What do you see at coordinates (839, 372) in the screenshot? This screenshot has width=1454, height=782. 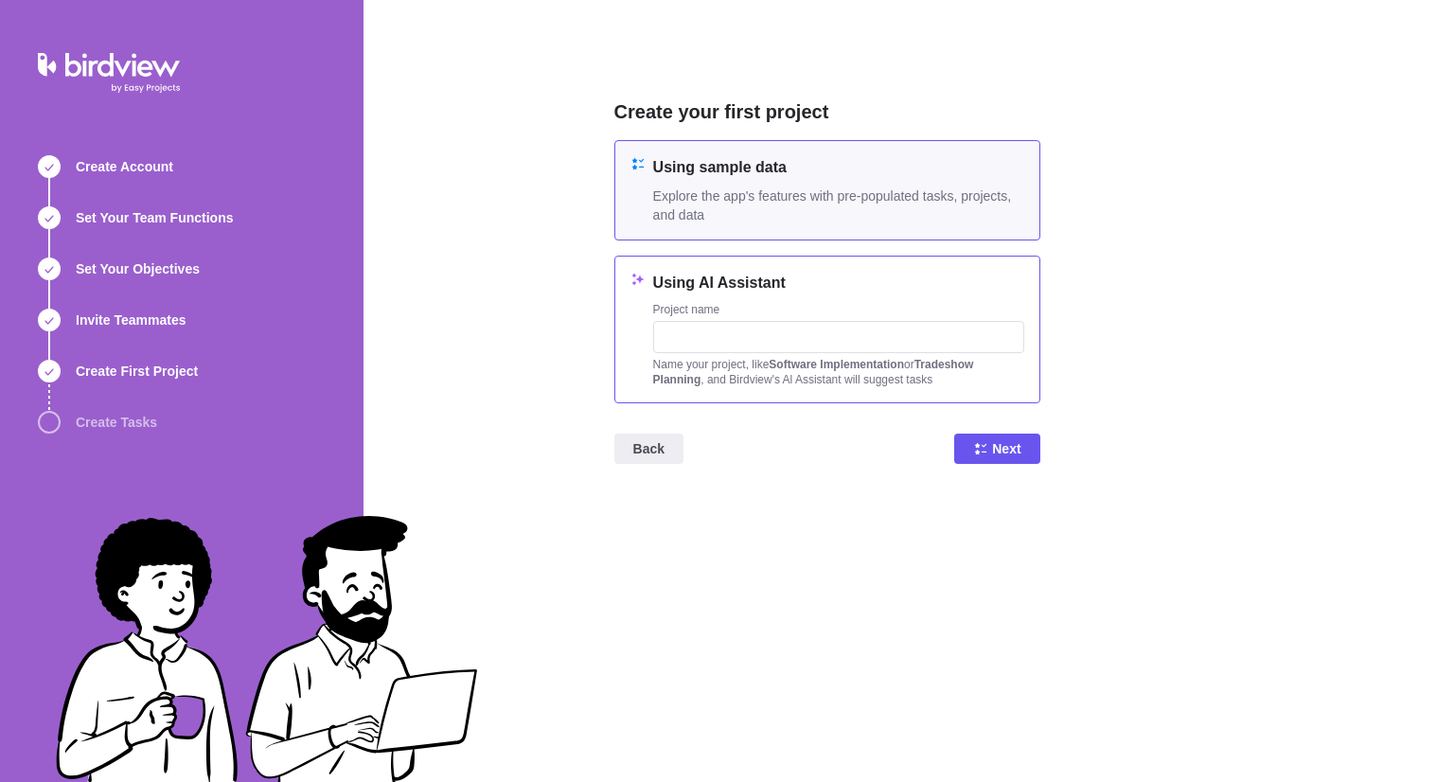 I see `div: Name your project, like or , and Birdview's Al Assistant will suggest tasks` at bounding box center [839, 372].